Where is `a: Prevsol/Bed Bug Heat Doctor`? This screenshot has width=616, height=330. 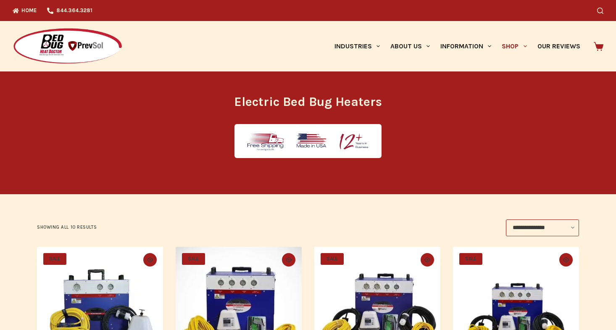 a: Prevsol/Bed Bug Heat Doctor is located at coordinates (68, 46).